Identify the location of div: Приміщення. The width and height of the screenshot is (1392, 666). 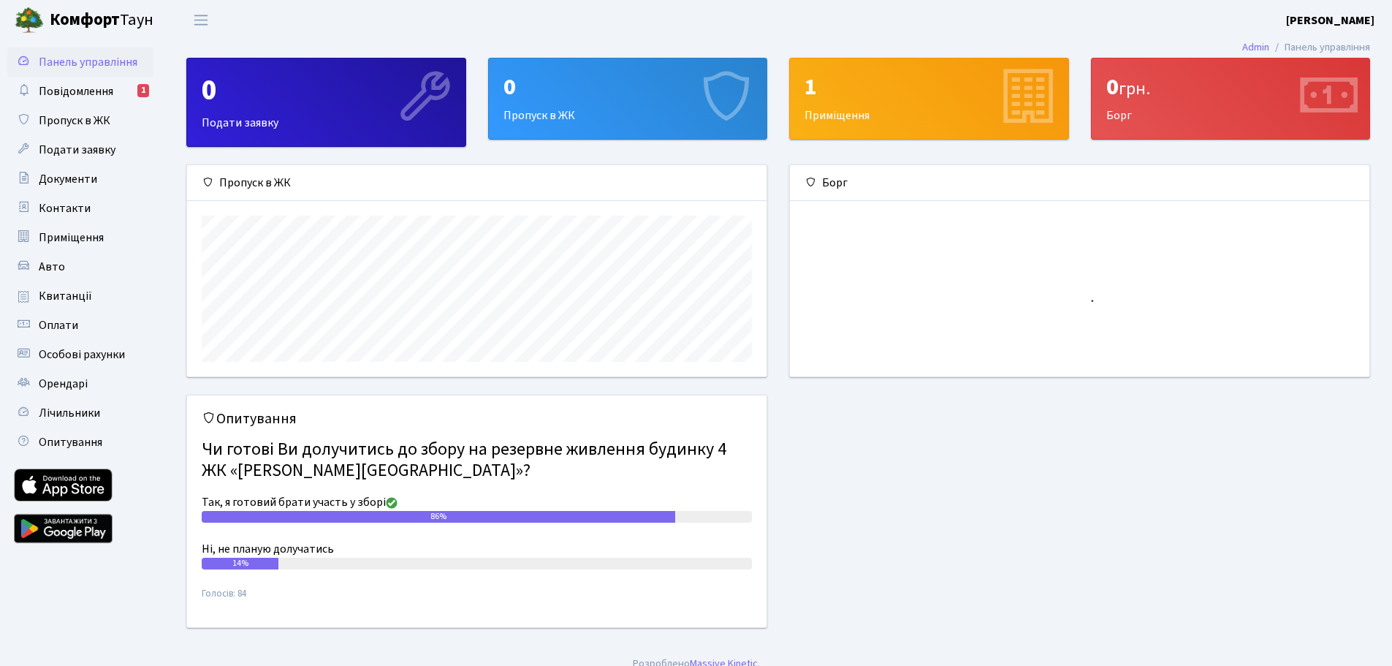
(929, 99).